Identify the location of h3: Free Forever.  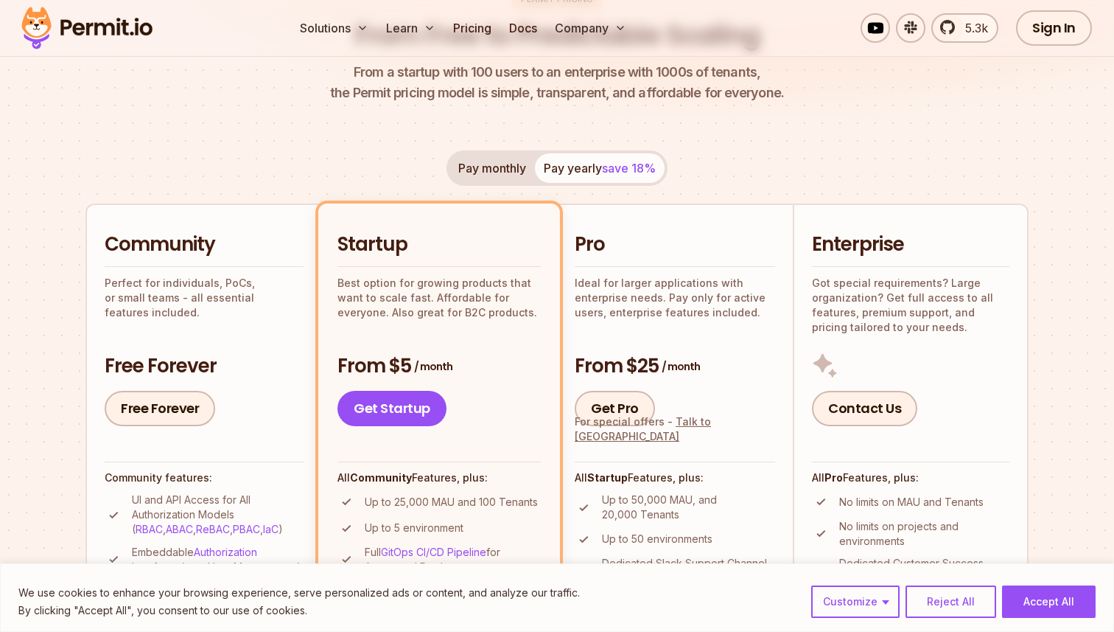
(204, 366).